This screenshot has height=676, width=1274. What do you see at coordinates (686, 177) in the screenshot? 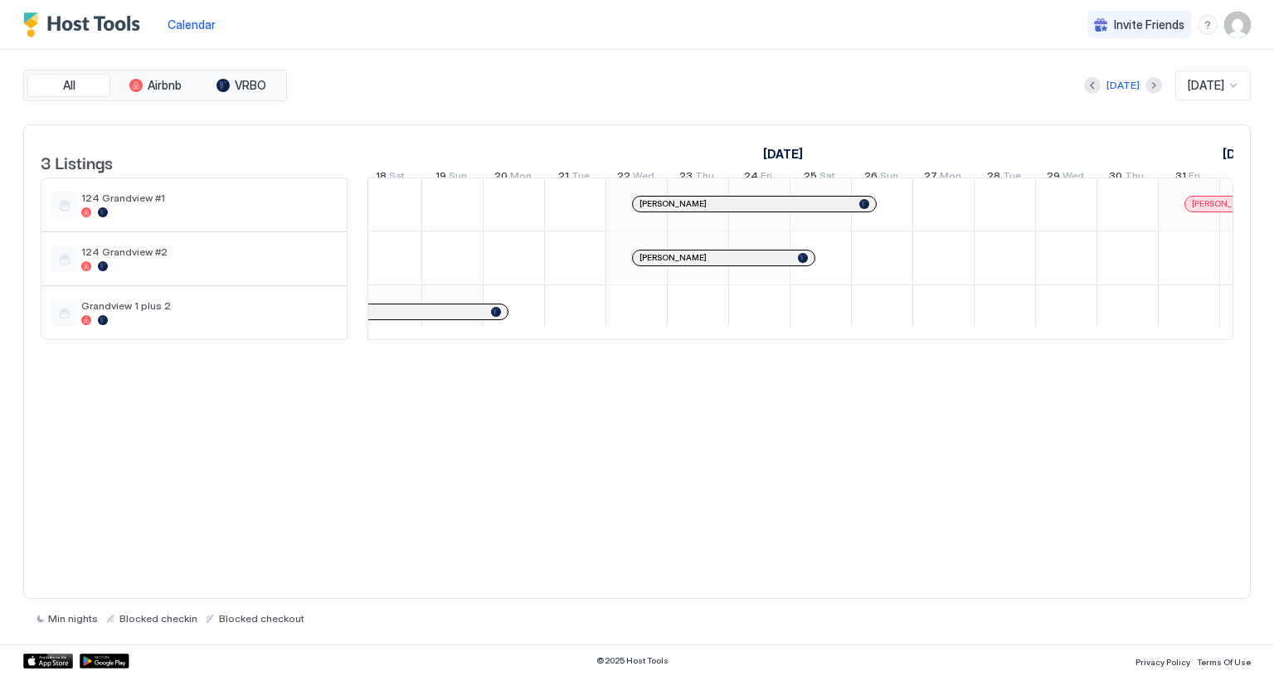
I see `span: 23` at bounding box center [686, 177].